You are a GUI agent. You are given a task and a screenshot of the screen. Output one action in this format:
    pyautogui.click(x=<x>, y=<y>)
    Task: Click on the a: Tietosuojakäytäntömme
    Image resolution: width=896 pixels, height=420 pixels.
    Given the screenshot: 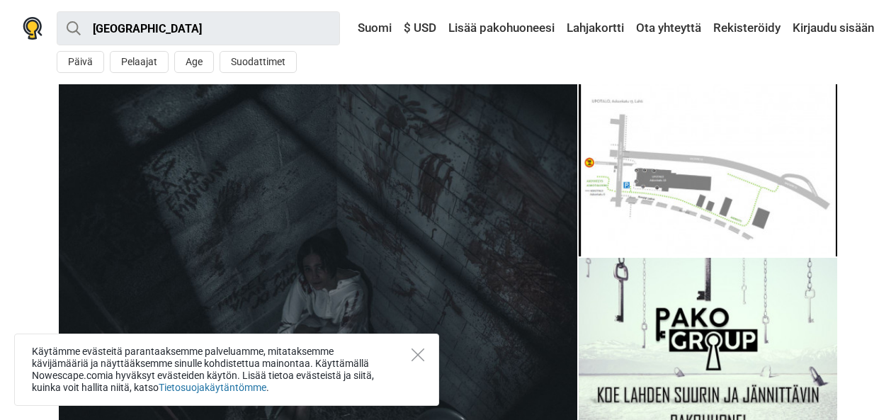 What is the action you would take?
    pyautogui.click(x=213, y=388)
    